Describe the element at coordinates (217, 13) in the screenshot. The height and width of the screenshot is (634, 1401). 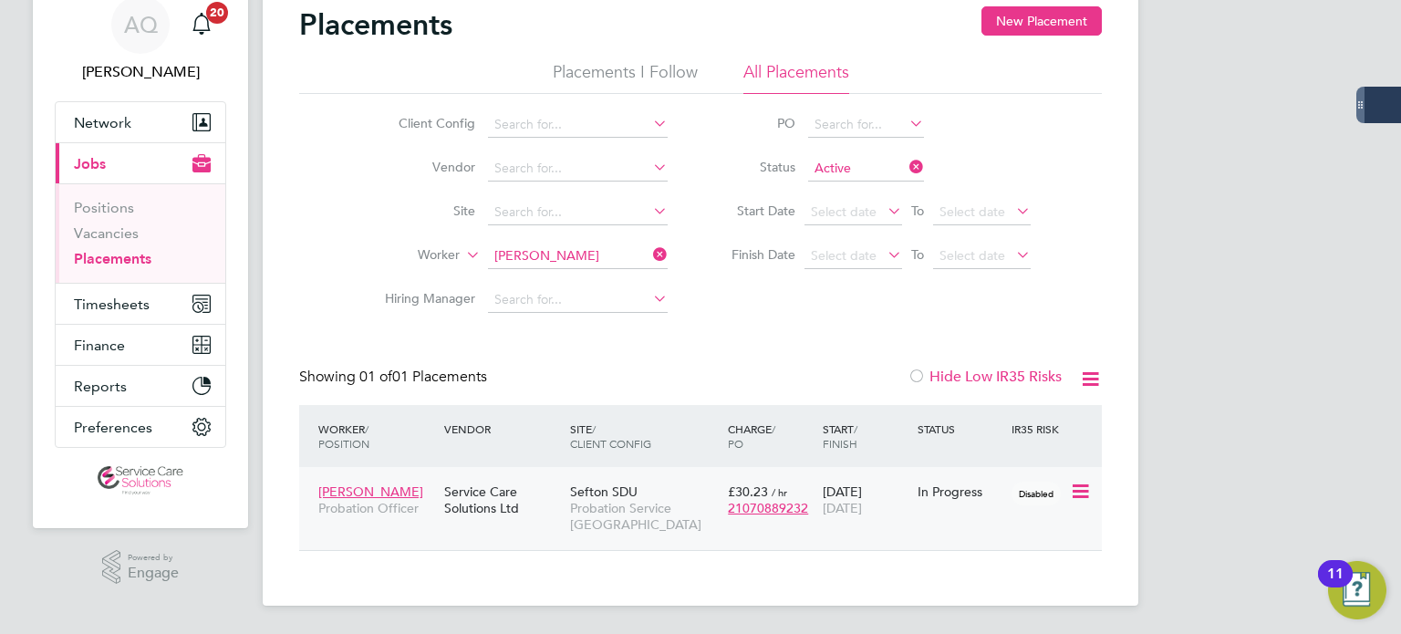
I see `span: 20` at that location.